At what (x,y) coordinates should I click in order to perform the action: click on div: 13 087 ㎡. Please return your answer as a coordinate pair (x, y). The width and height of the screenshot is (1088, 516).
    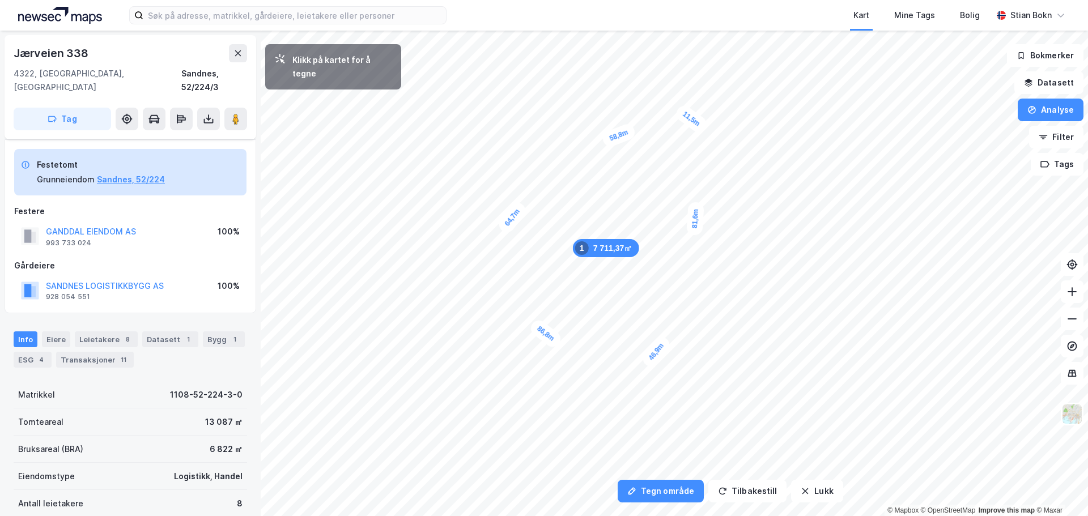
    Looking at the image, I should click on (224, 422).